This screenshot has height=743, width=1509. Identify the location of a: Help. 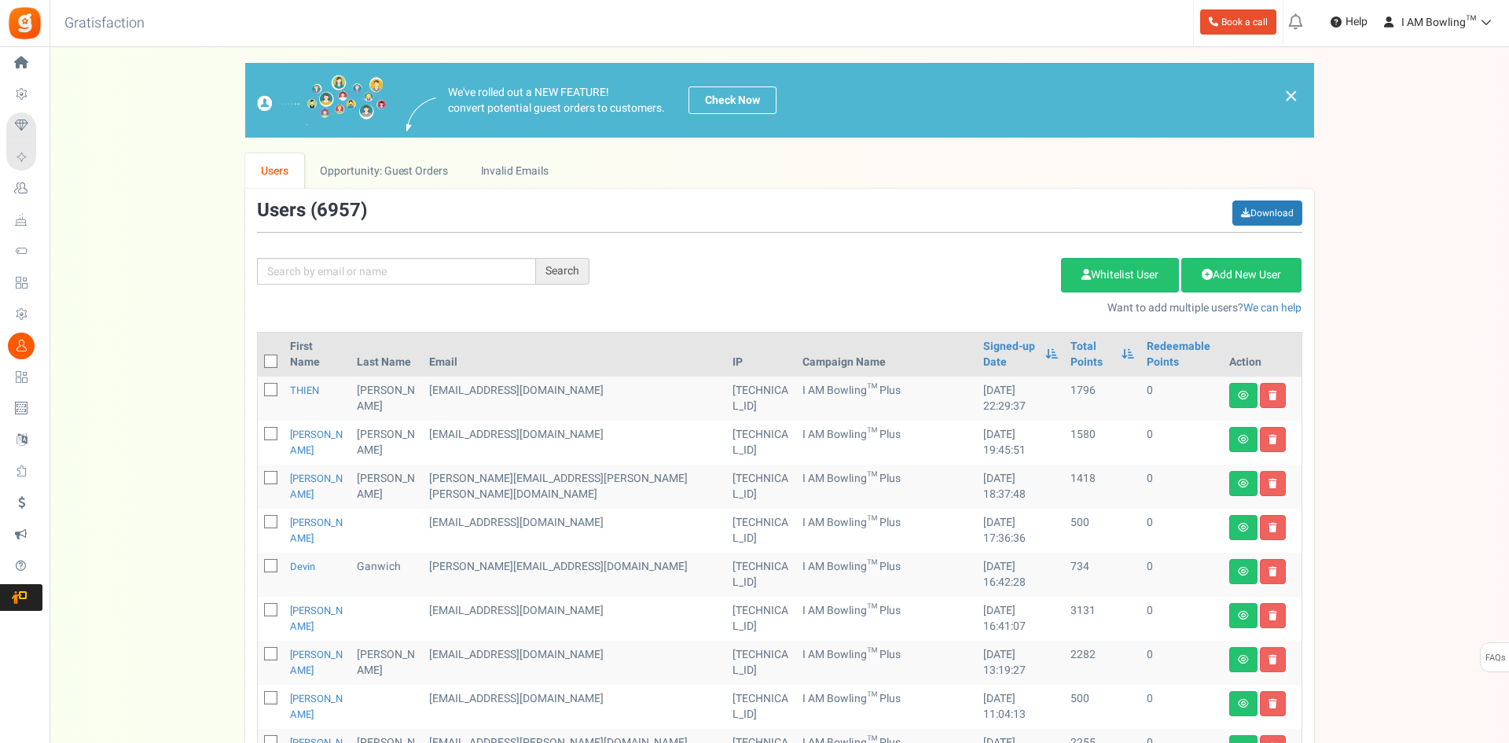
(1349, 22).